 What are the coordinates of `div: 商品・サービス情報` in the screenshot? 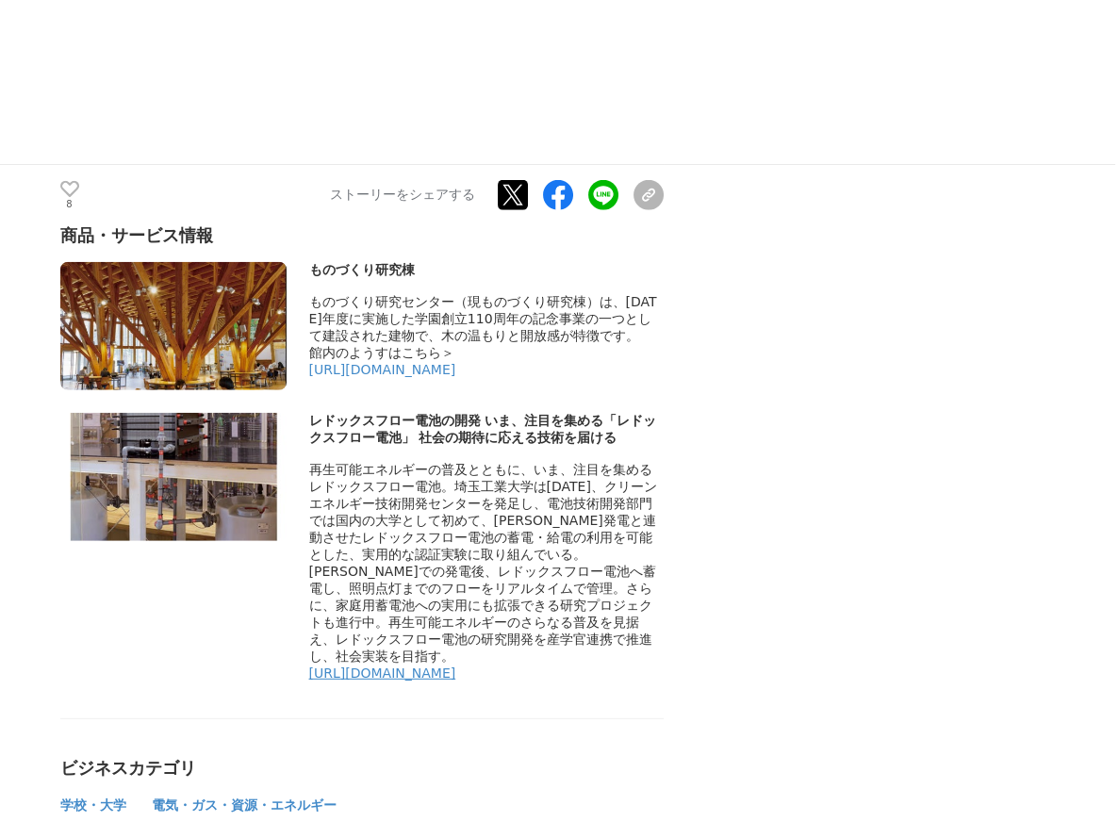 It's located at (362, 236).